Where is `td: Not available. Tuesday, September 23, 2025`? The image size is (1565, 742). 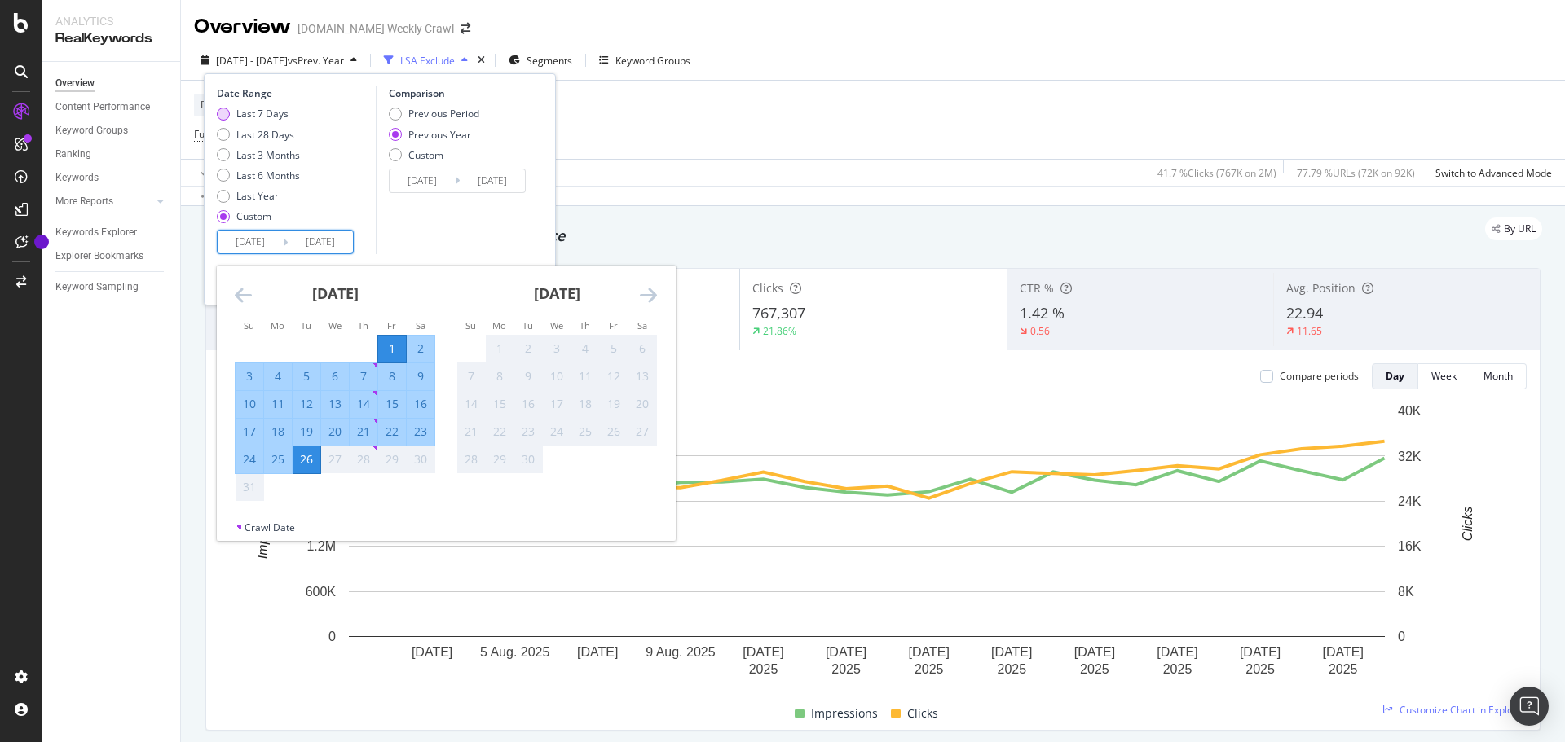 td: Not available. Tuesday, September 23, 2025 is located at coordinates (528, 432).